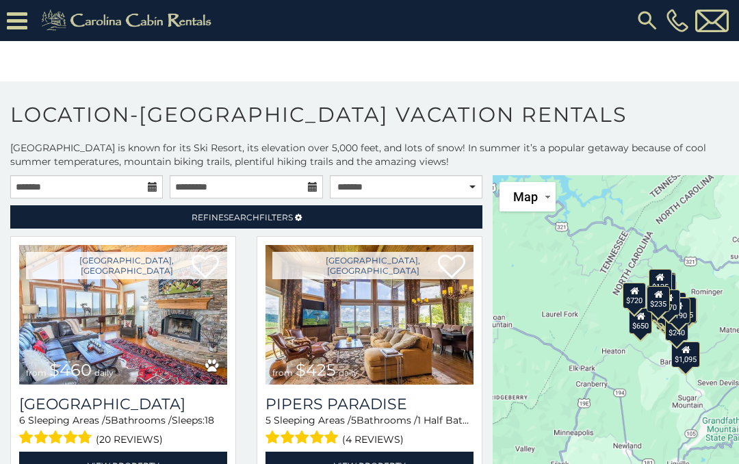 The image size is (739, 464). I want to click on span: $425, so click(315, 369).